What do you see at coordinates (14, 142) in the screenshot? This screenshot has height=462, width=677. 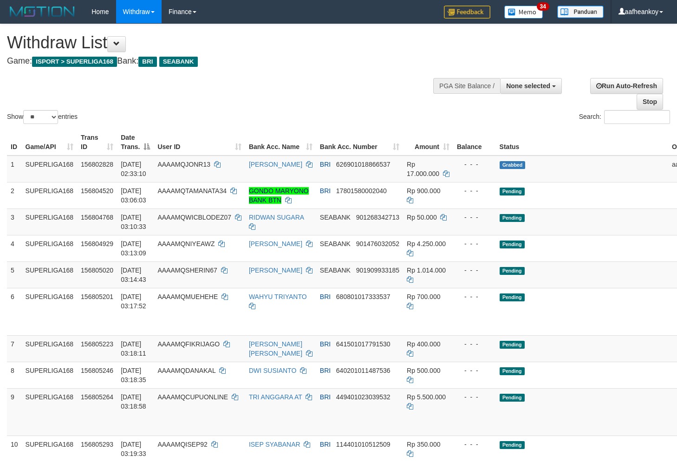 I see `th: ID` at bounding box center [14, 142].